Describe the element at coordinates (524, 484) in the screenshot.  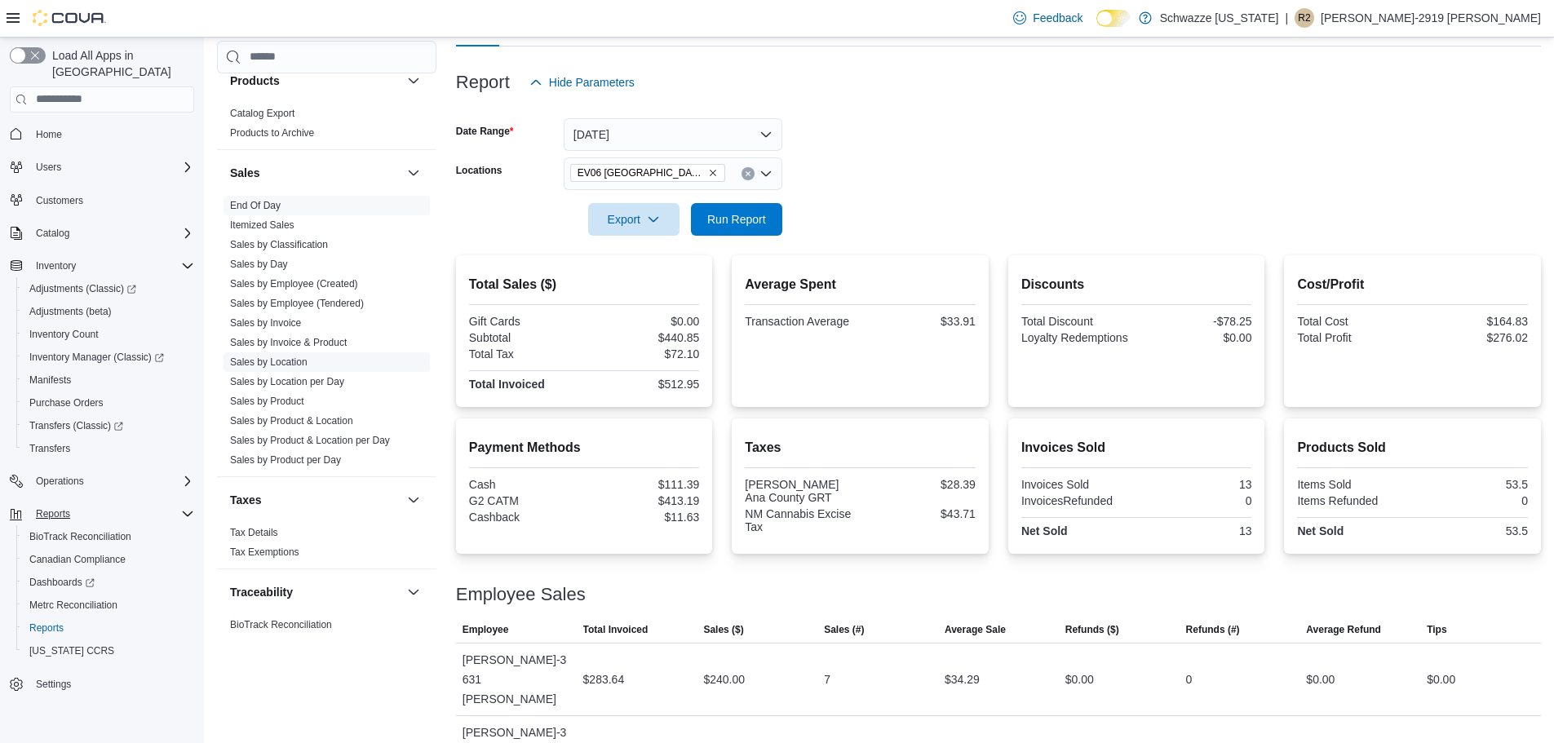
I see `div: Cash` at that location.